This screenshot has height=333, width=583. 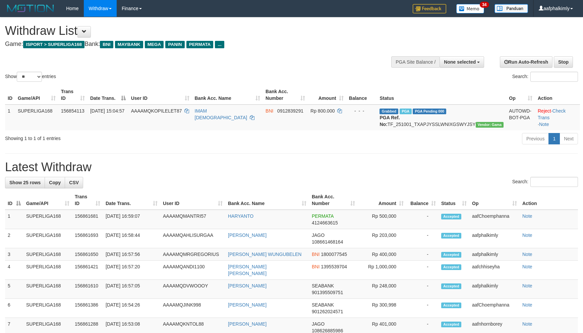 What do you see at coordinates (108, 95) in the screenshot?
I see `th: Date Trans.: activate to sort column descending` at bounding box center [108, 95].